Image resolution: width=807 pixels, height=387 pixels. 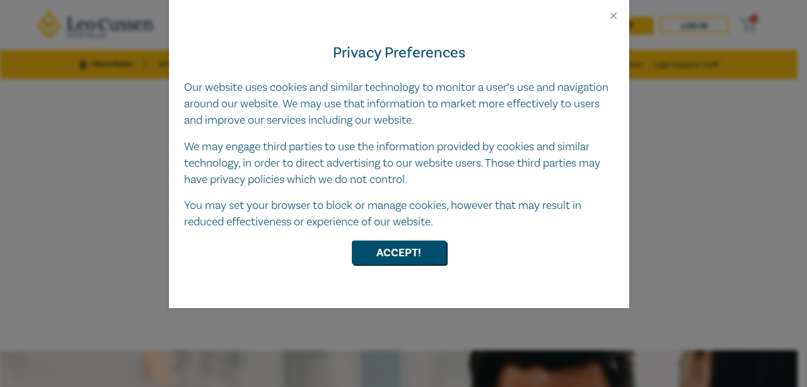 What do you see at coordinates (399, 214) in the screenshot?
I see `p: You may set your browser to block or manage cookies, however that may result in reduced effective...` at bounding box center [399, 214].